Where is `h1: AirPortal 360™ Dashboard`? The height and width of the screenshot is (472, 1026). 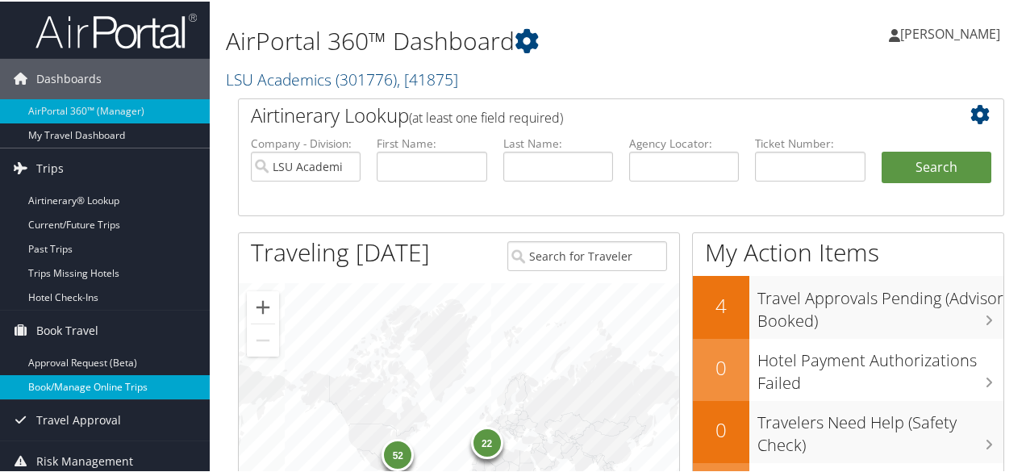
h1: AirPortal 360™ Dashboard is located at coordinates (489, 40).